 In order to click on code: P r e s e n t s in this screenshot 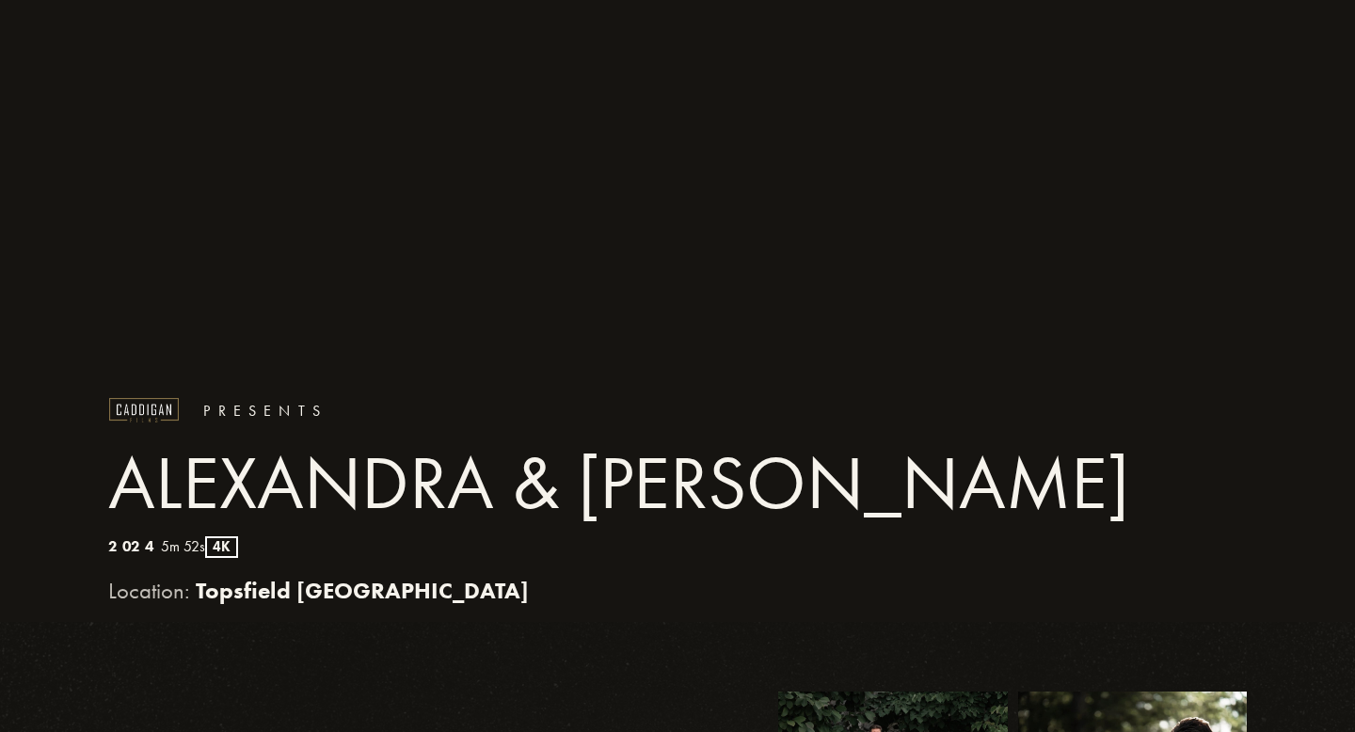, I will do `click(262, 410)`.